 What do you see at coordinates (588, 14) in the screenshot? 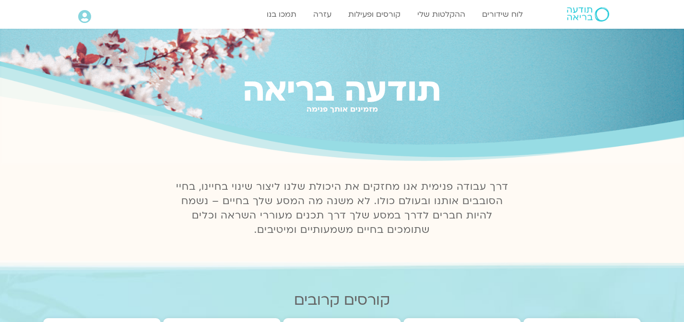
I see `img: תודעה בריאה` at bounding box center [588, 14].